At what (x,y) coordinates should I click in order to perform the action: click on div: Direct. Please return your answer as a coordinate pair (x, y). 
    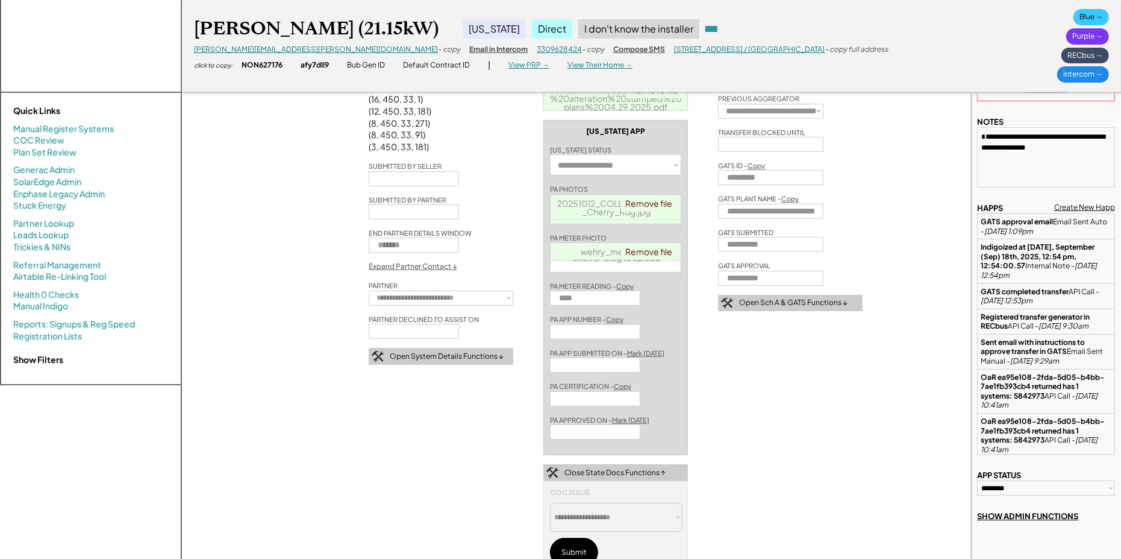
    Looking at the image, I should click on (552, 29).